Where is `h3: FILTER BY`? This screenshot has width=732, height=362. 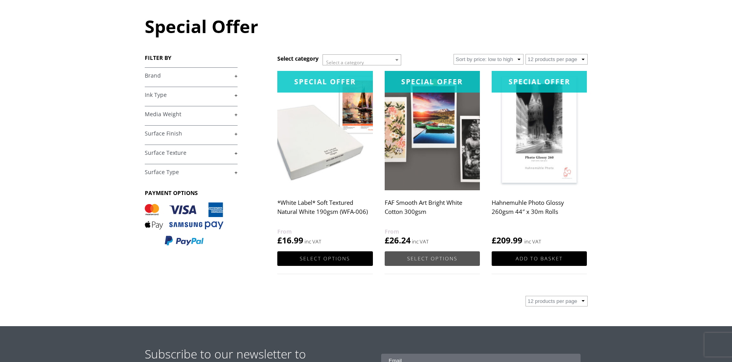
h3: FILTER BY is located at coordinates (191, 57).